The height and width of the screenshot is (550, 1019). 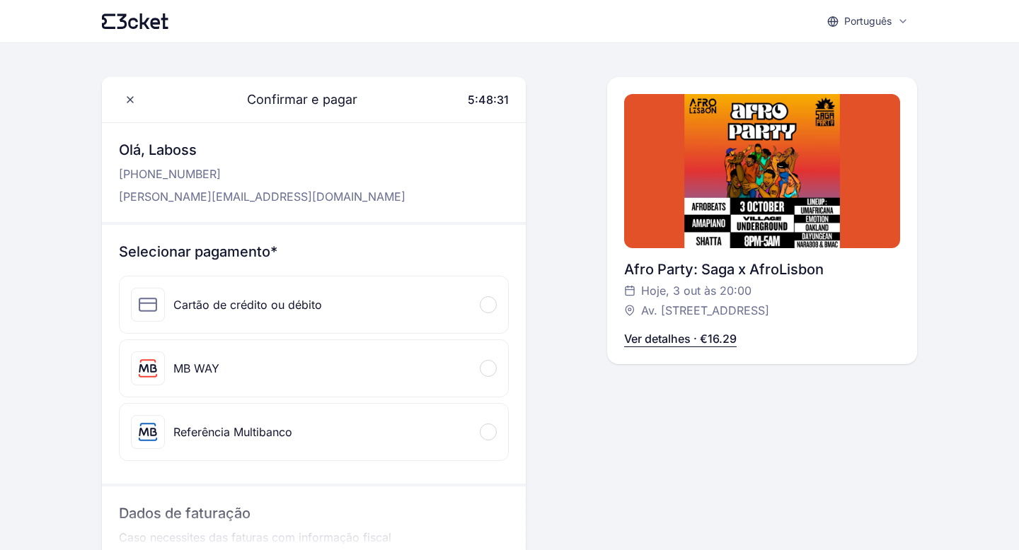 I want to click on div: Cartão de crédito ou débito, so click(x=248, y=305).